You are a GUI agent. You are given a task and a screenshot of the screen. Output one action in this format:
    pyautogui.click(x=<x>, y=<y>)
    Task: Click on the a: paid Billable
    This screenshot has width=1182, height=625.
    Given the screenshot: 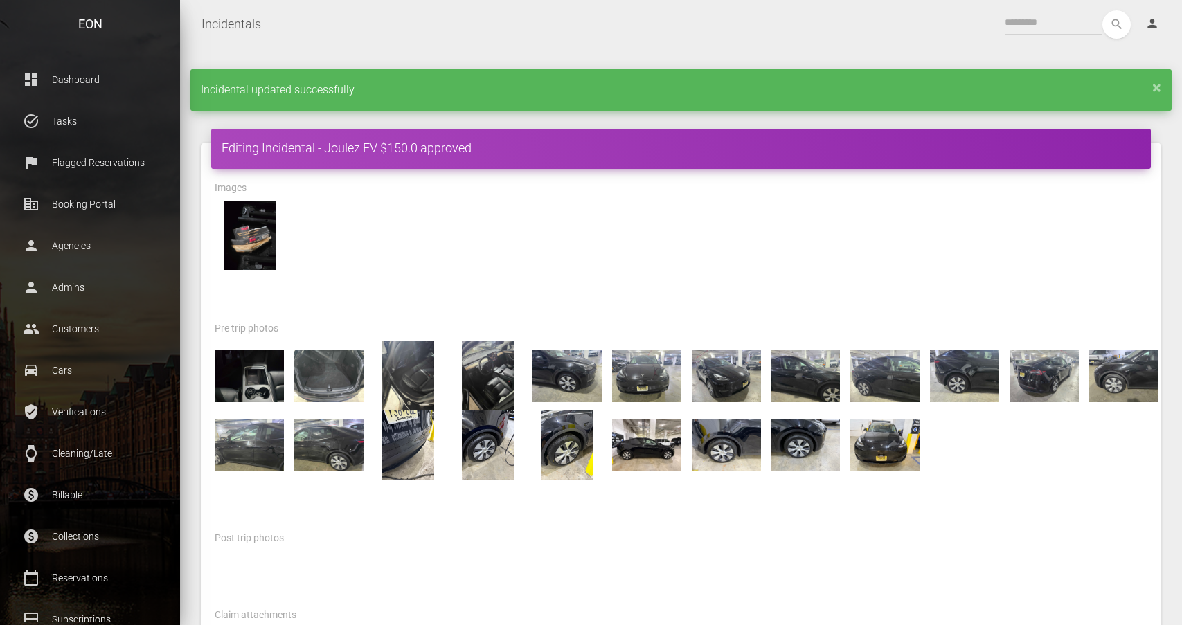 What is the action you would take?
    pyautogui.click(x=90, y=495)
    